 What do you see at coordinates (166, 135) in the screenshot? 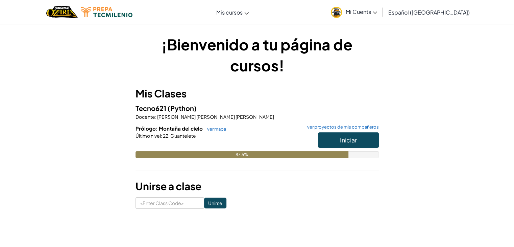
I see `span: 22.` at bounding box center [166, 135].